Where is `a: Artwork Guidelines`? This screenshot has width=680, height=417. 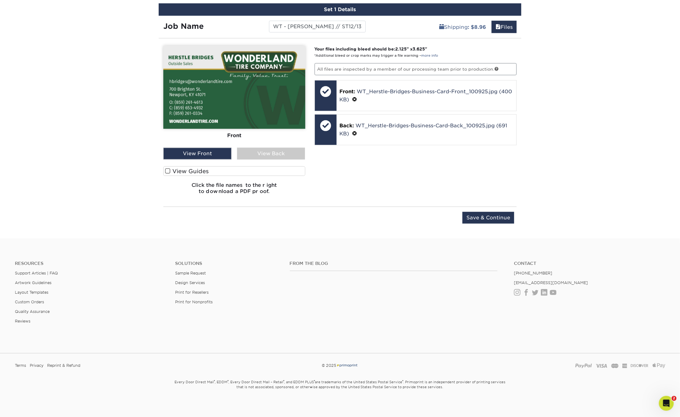
a: Artwork Guidelines is located at coordinates (33, 283).